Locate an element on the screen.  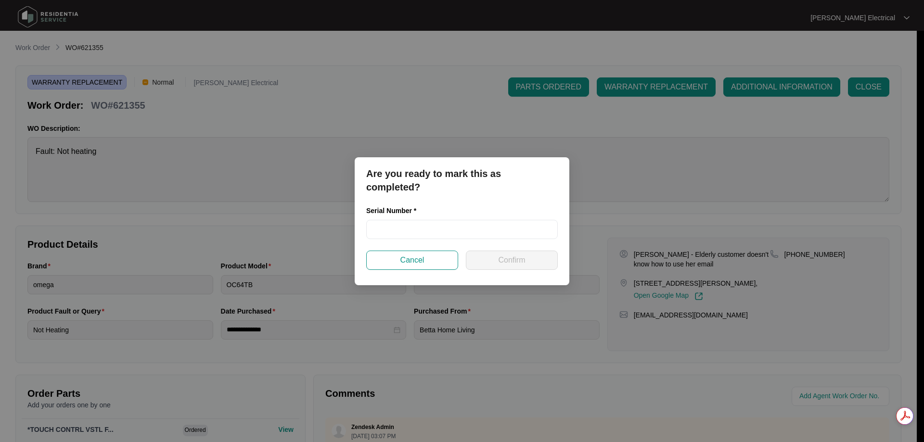
span: Cancel is located at coordinates (412, 260).